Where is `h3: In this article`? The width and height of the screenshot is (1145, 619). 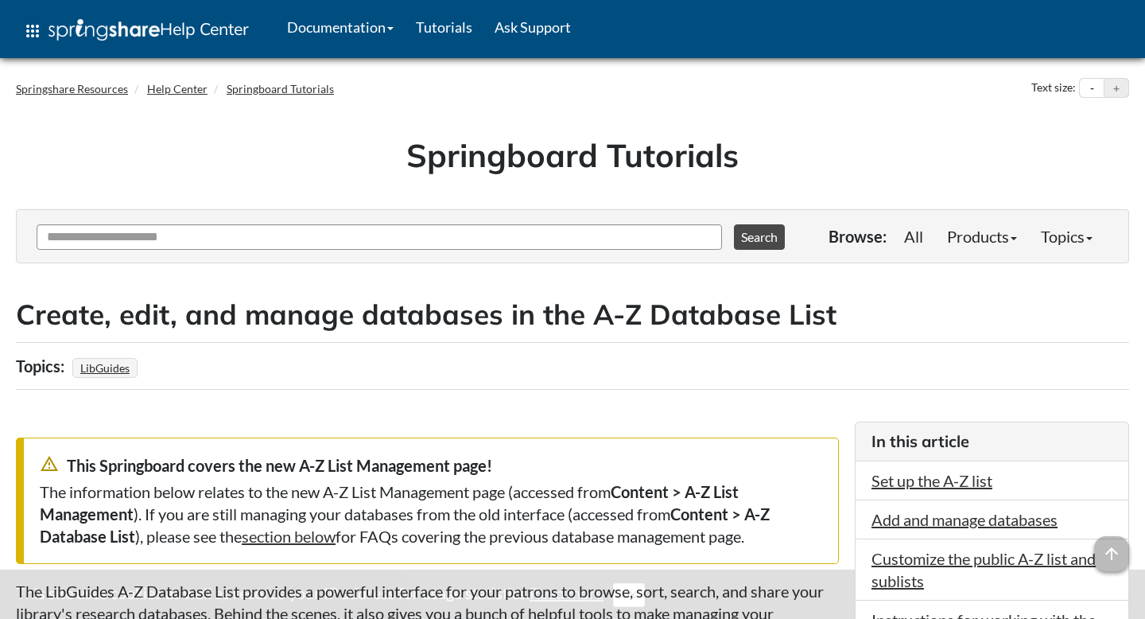 h3: In this article is located at coordinates (992, 441).